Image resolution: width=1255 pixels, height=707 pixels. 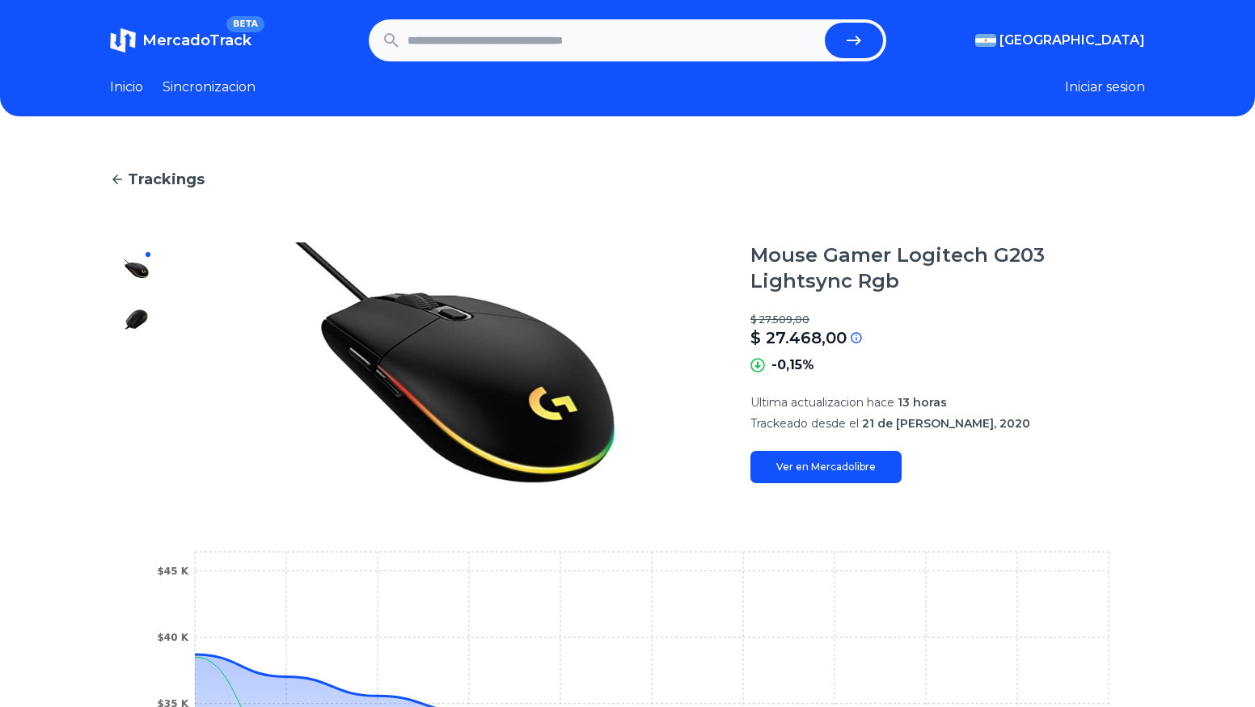 I want to click on span: MercadoTrack, so click(x=196, y=40).